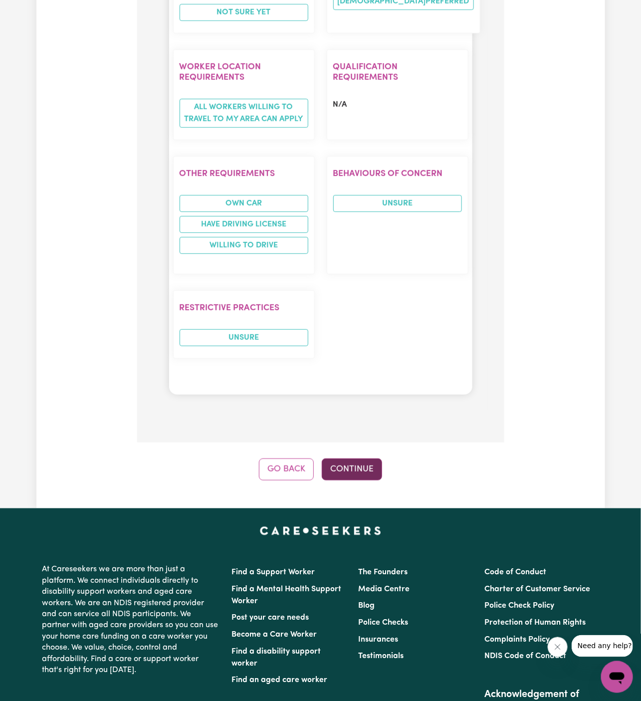 This screenshot has width=641, height=701. I want to click on a: Find an aged care worker, so click(280, 681).